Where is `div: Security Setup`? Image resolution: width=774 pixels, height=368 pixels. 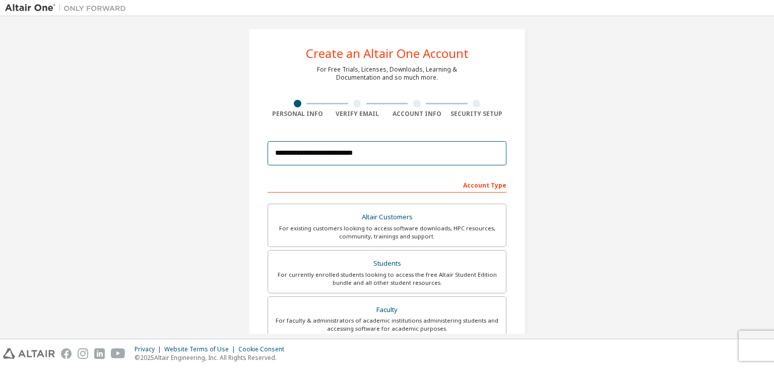
div: Security Setup is located at coordinates (477, 114).